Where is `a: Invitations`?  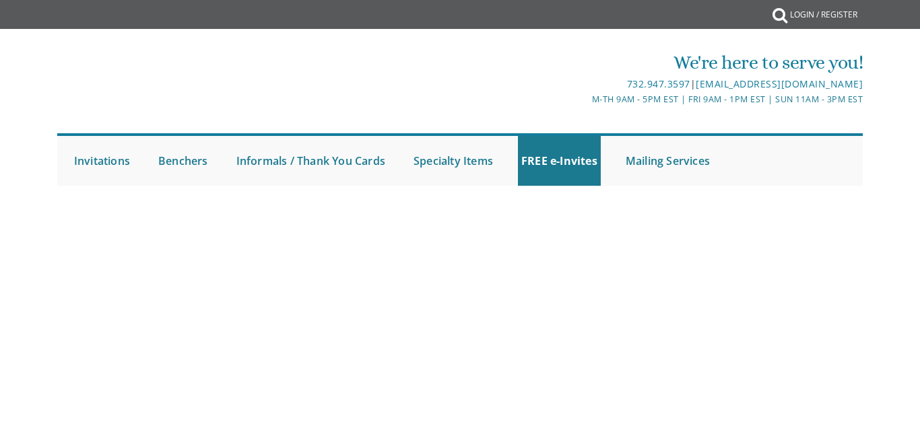
a: Invitations is located at coordinates (102, 161).